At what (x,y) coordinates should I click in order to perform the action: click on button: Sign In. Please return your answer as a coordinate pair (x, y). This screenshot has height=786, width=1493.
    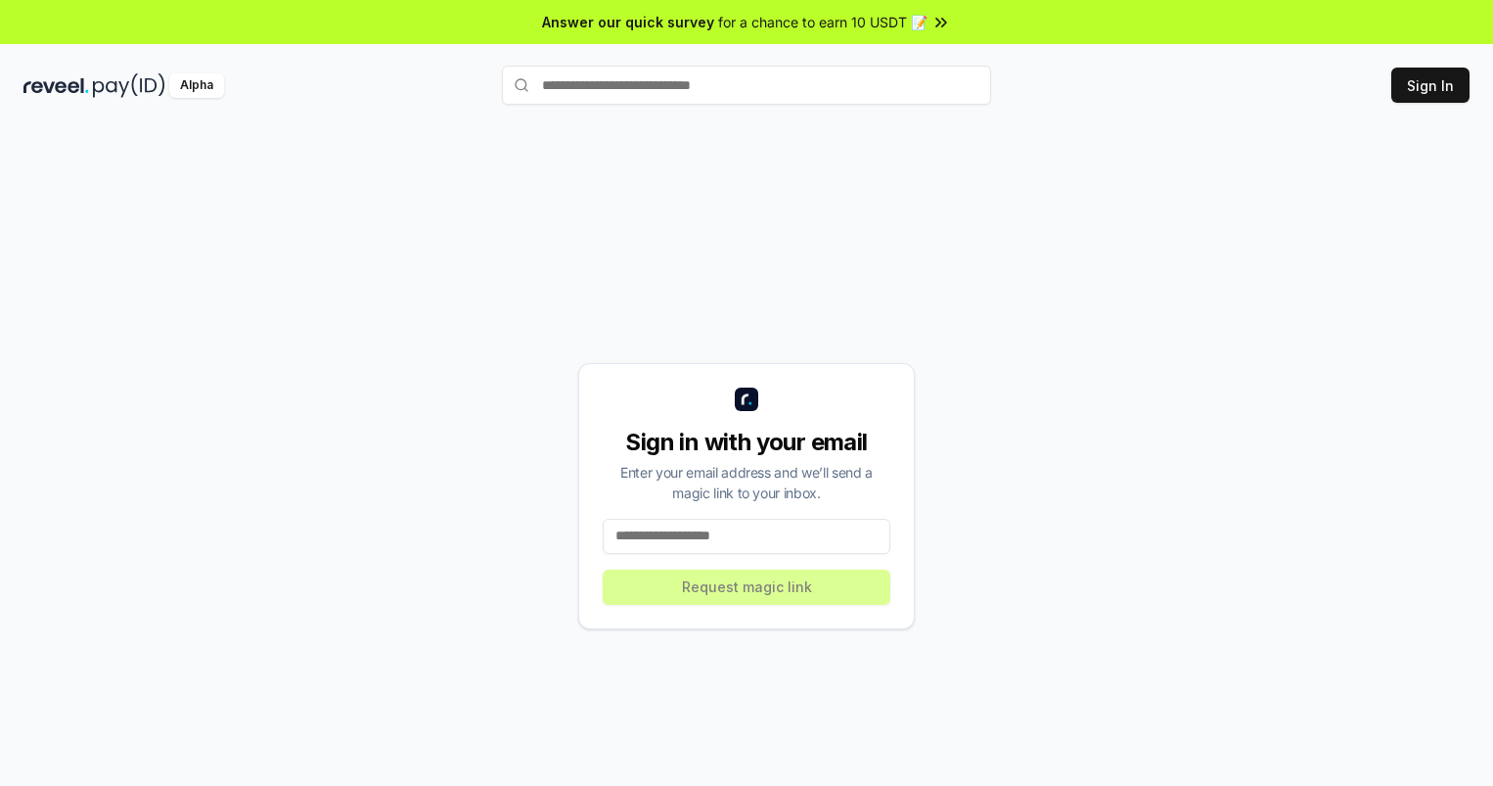
    Looking at the image, I should click on (1431, 85).